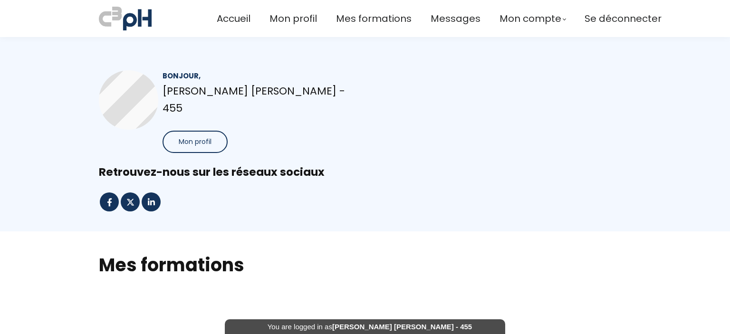 This screenshot has width=730, height=334. What do you see at coordinates (623, 19) in the screenshot?
I see `span: Se déconnecter` at bounding box center [623, 19].